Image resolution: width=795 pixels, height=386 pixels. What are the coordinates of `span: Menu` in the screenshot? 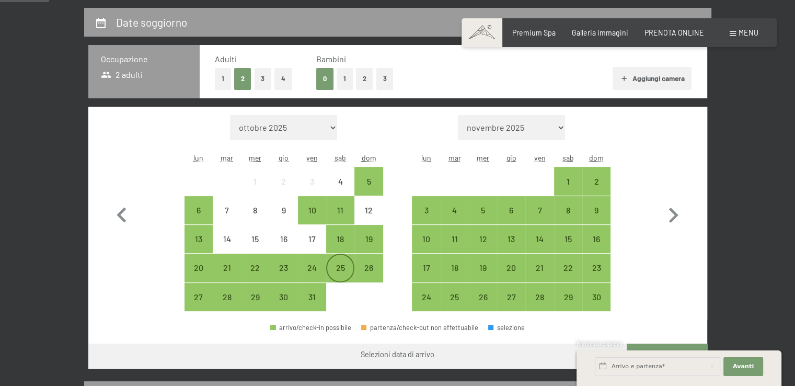 It's located at (748, 32).